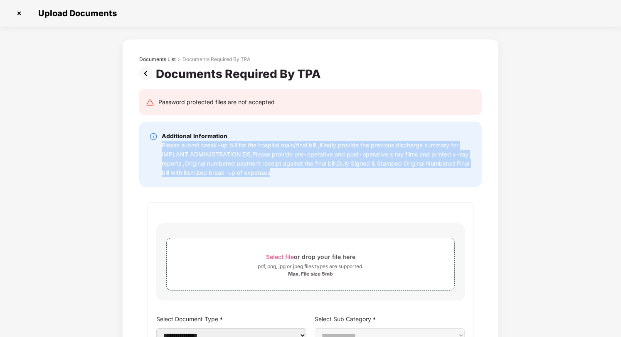  What do you see at coordinates (317, 159) in the screenshot?
I see `div: Please submit break-up bill for the hospital main/final bill ,Kindly provide the previous dischar...` at bounding box center [317, 159].